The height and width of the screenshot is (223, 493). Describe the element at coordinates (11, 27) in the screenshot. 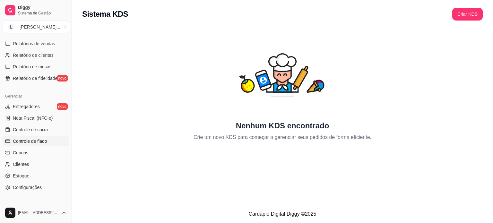

I see `span: L` at that location.